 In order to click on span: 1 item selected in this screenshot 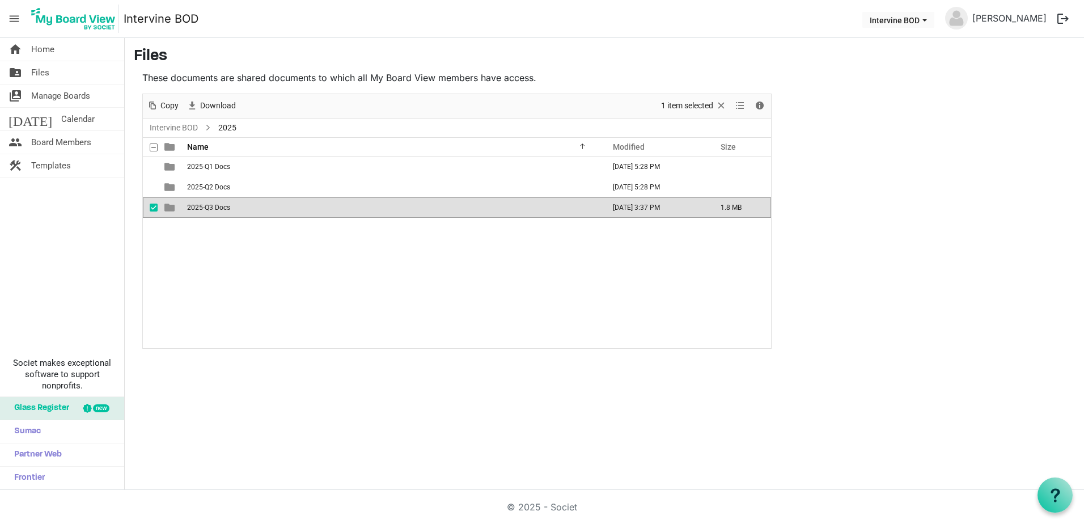, I will do `click(687, 105)`.